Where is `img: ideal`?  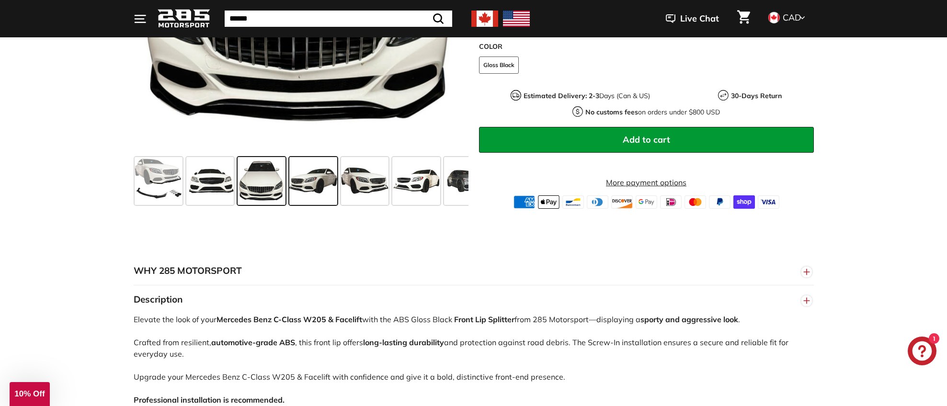 img: ideal is located at coordinates (671, 202).